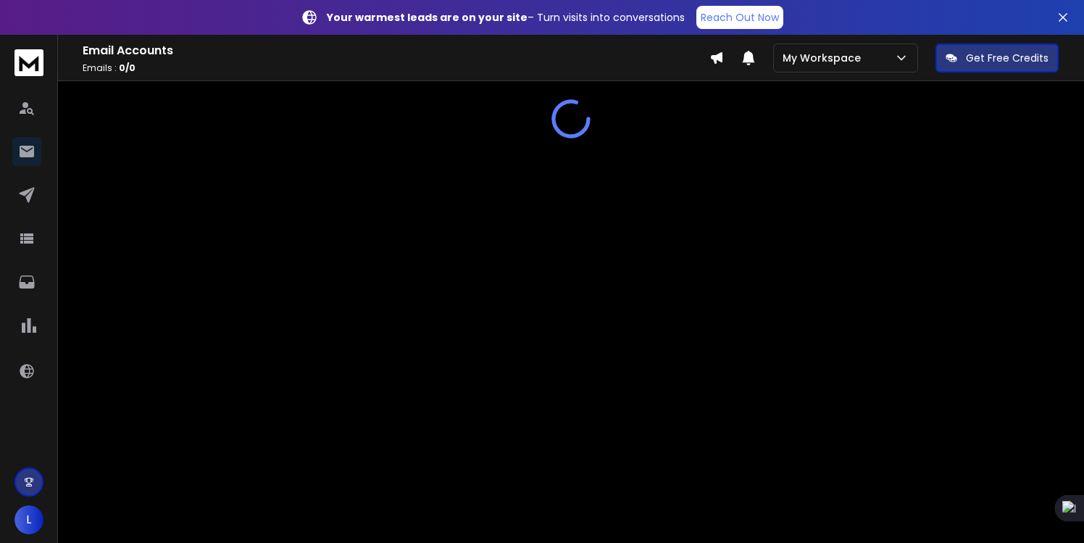 The height and width of the screenshot is (543, 1084). I want to click on a: Reach Out Now, so click(740, 17).